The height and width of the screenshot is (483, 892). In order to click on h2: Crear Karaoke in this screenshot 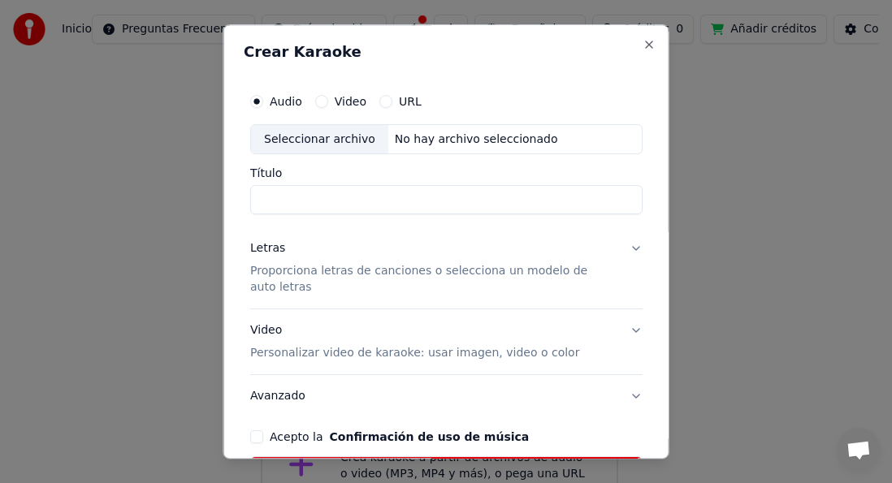, I will do `click(446, 52)`.